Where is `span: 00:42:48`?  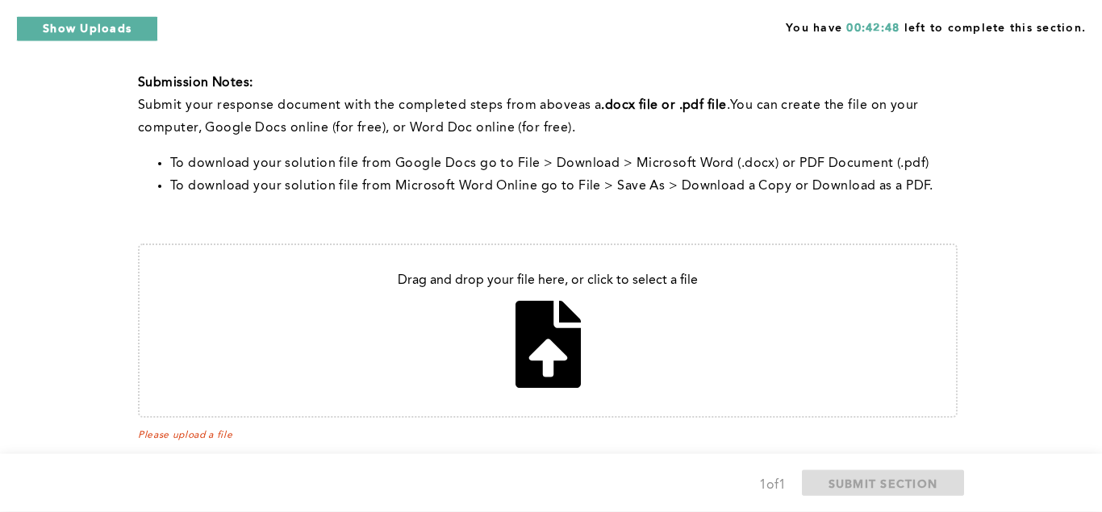
span: 00:42:48 is located at coordinates (873, 28).